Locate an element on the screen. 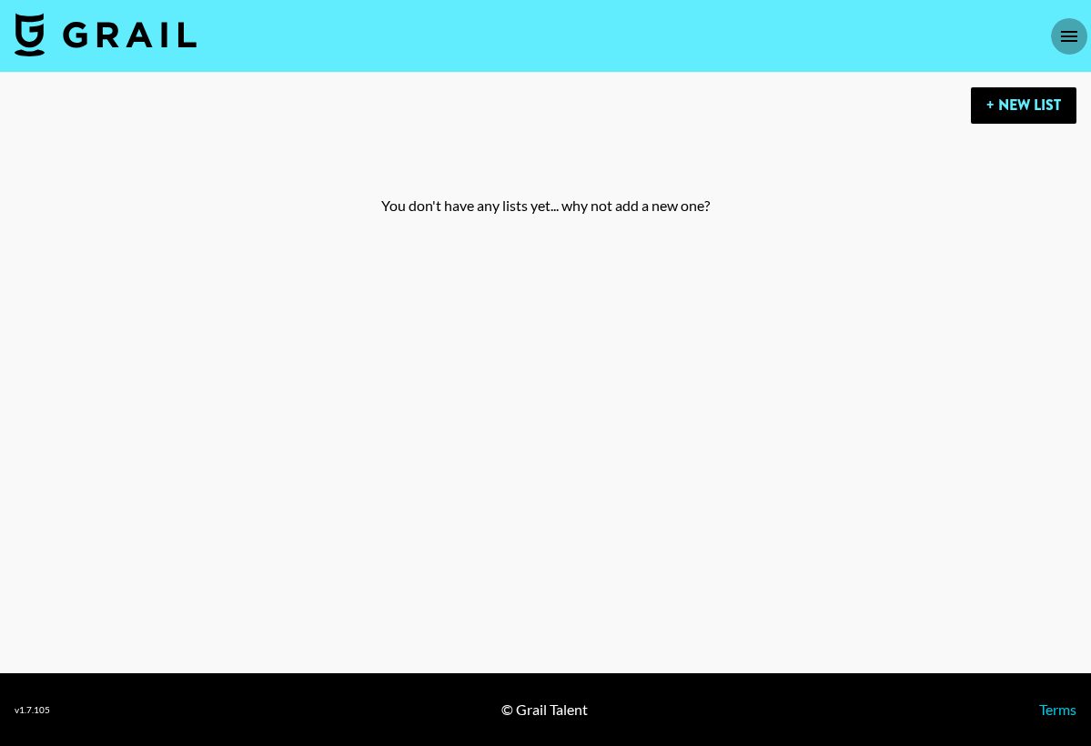  button: + New List is located at coordinates (1024, 106).